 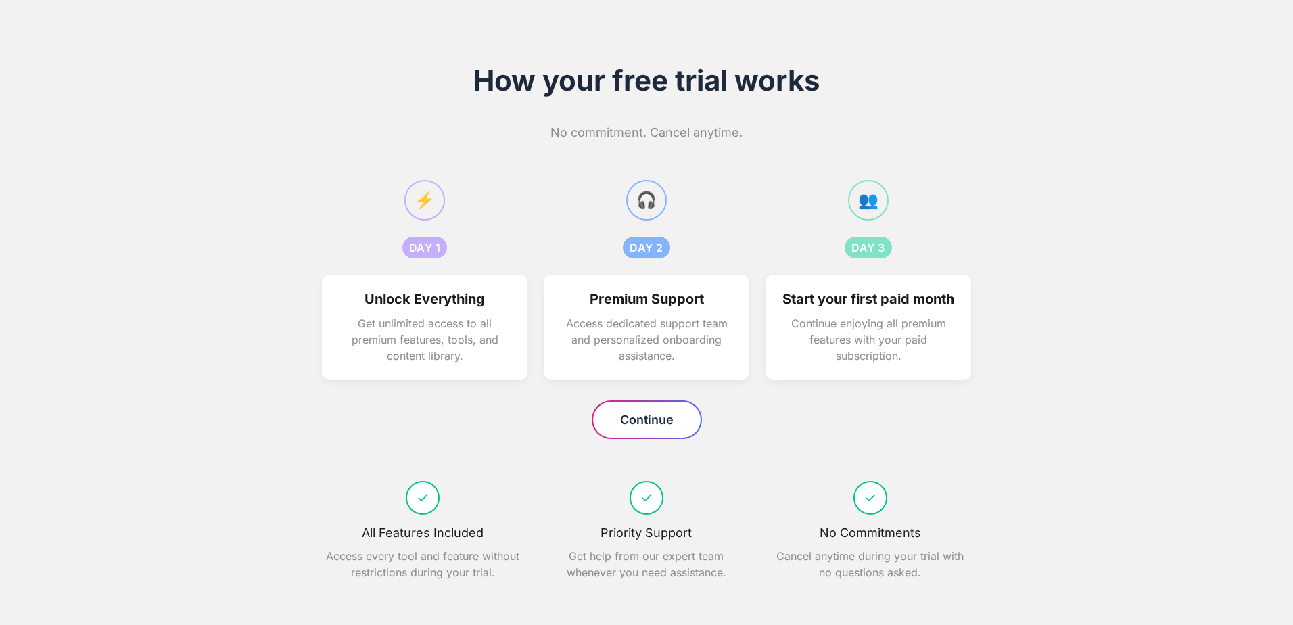 I want to click on p: Access dedicated support team and personalized onboarding assistance., so click(x=646, y=339).